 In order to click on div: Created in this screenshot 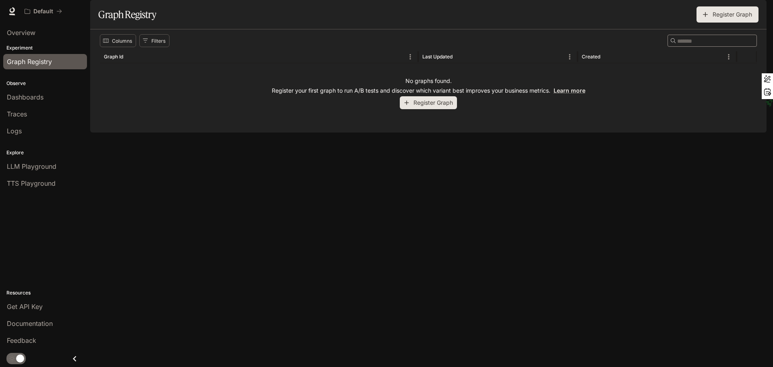, I will do `click(591, 56)`.